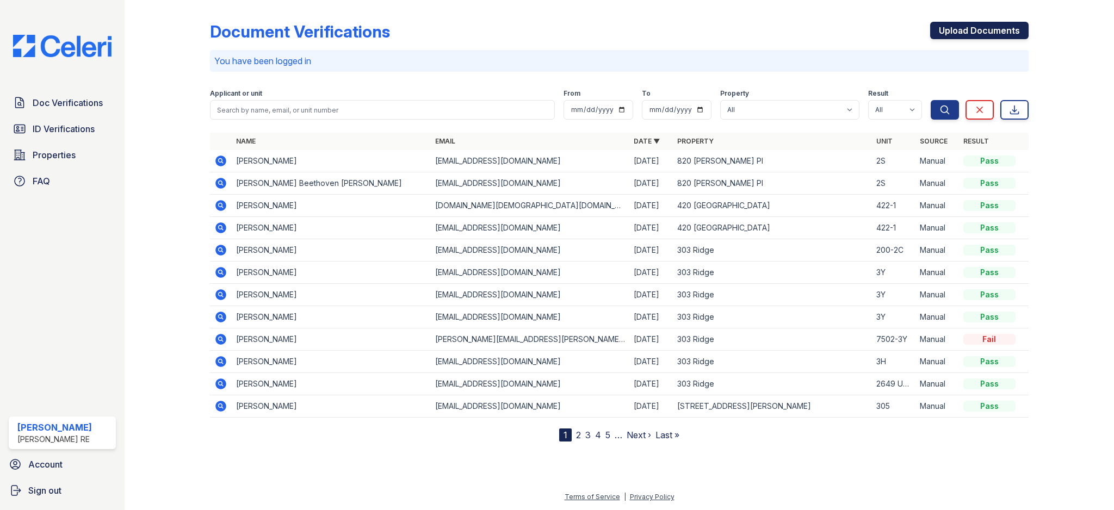 This screenshot has width=1114, height=510. What do you see at coordinates (893, 406) in the screenshot?
I see `td: 305` at bounding box center [893, 406].